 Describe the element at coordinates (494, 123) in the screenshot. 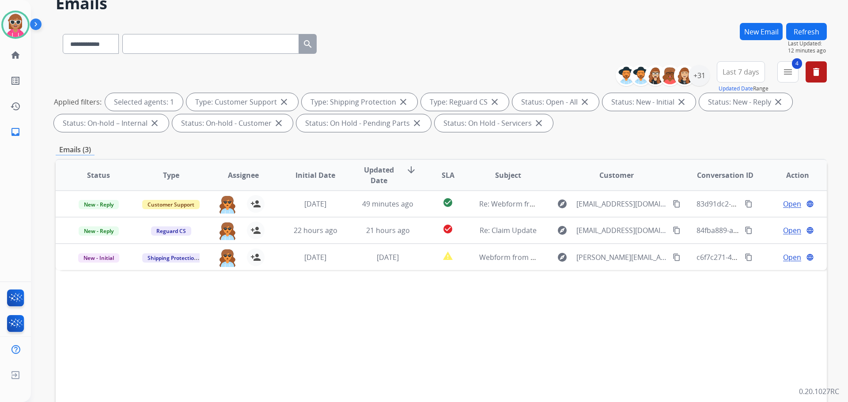

I see `div: Status: On Hold - Servicers` at that location.